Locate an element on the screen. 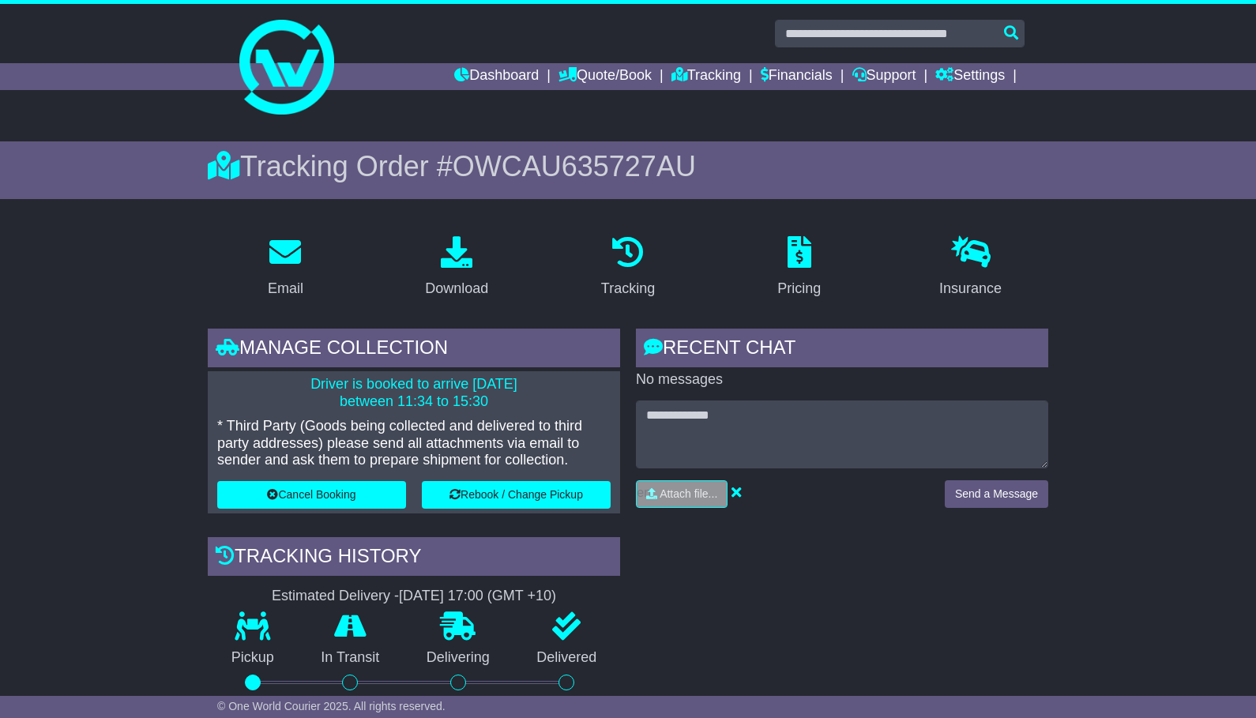 The width and height of the screenshot is (1256, 718). p: * Third Party (Goods being collected and delivered to third party addresses) please send all atta... is located at coordinates (414, 443).